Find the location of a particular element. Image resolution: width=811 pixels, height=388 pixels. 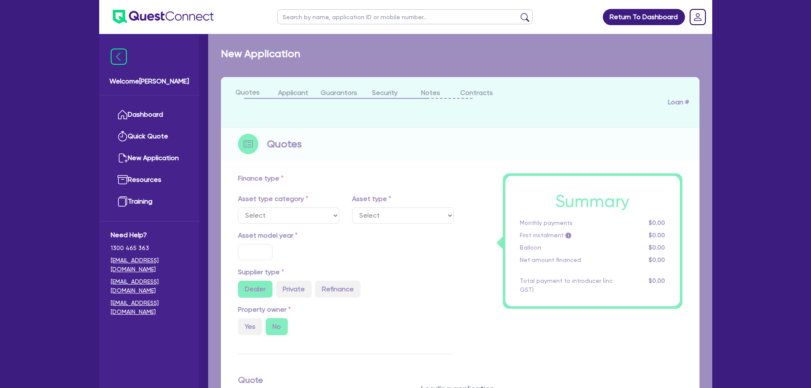

span: 1300 465 363 is located at coordinates (149, 248).